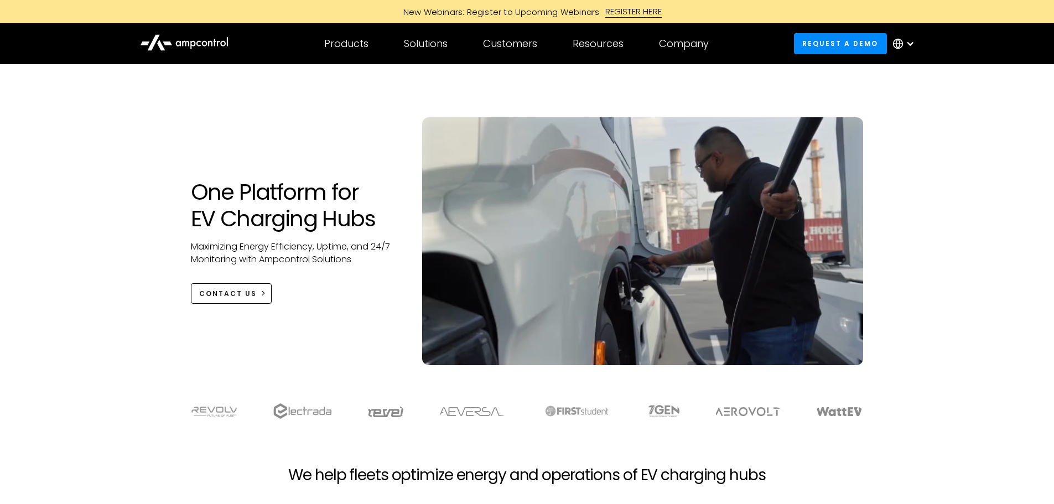  What do you see at coordinates (302, 411) in the screenshot?
I see `img: electrada logo` at bounding box center [302, 411].